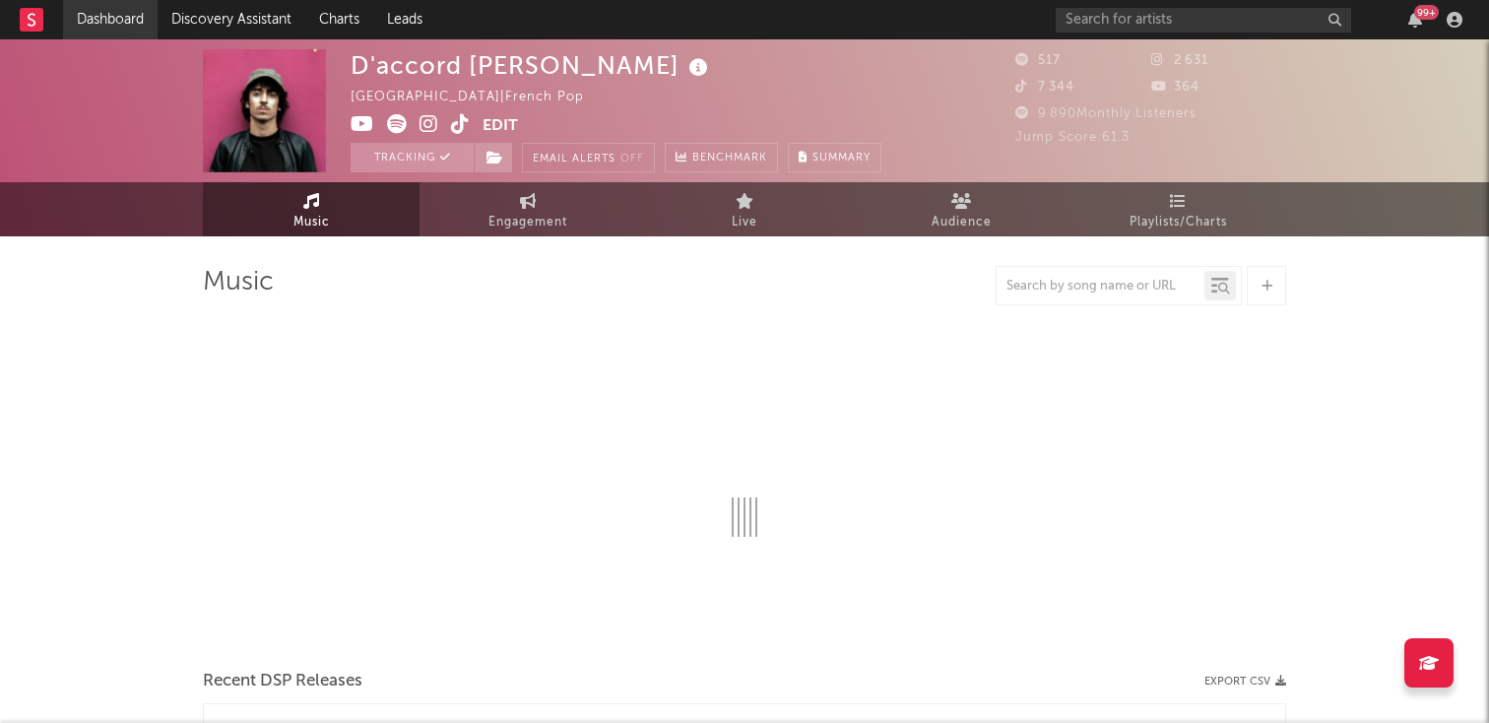 This screenshot has height=723, width=1489. I want to click on span: Live, so click(745, 223).